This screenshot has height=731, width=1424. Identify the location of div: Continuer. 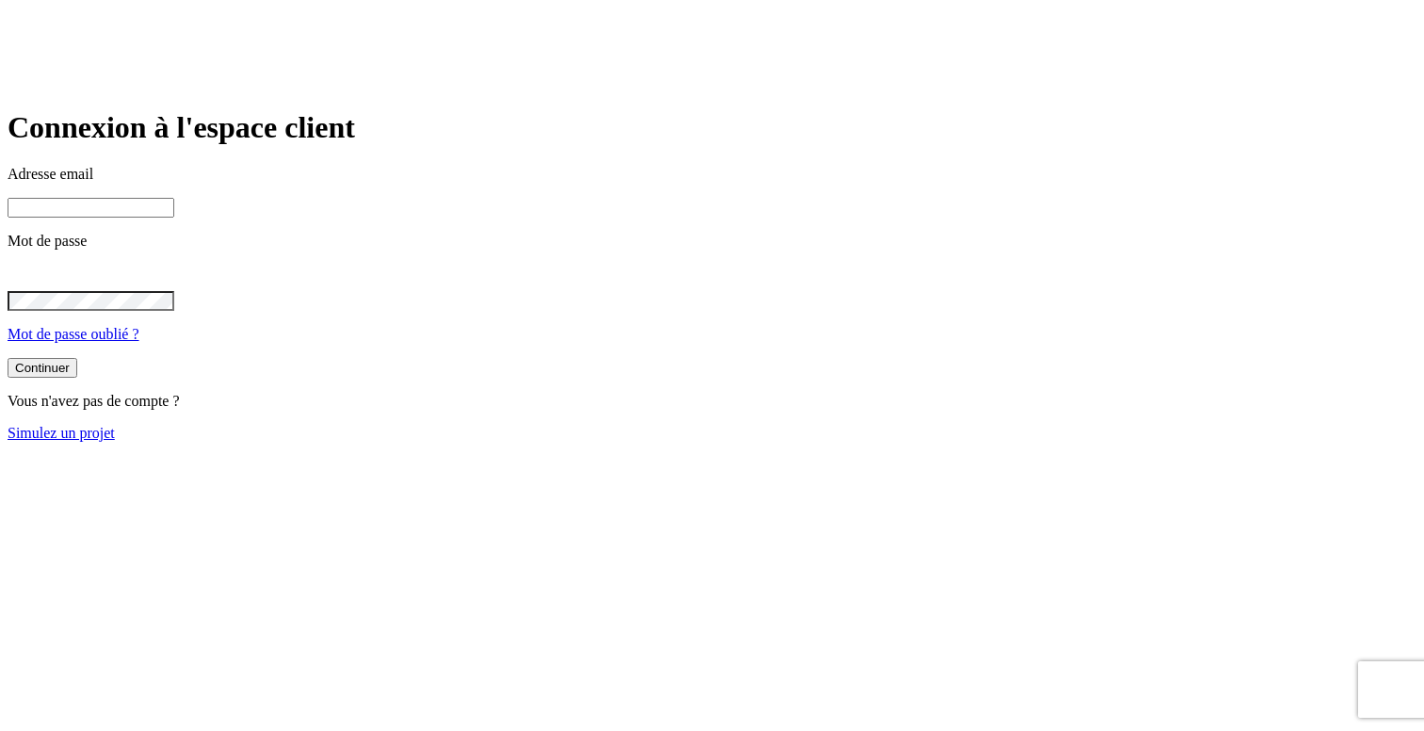
(42, 367).